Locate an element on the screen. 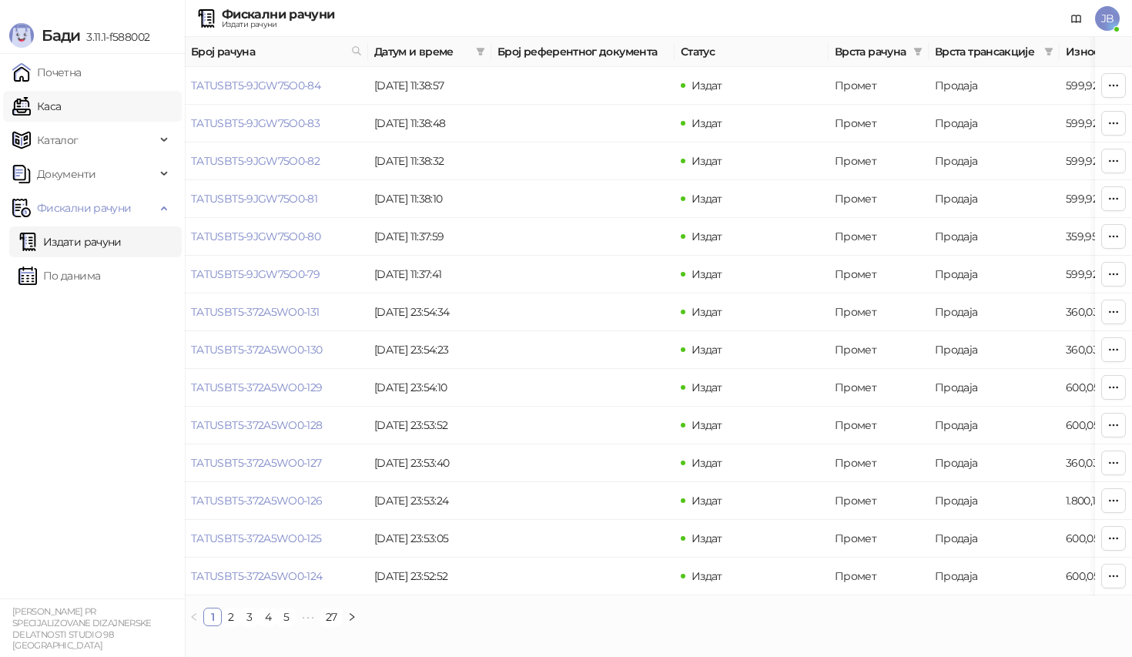 The width and height of the screenshot is (1132, 657). span: Број рачуна is located at coordinates (268, 52).